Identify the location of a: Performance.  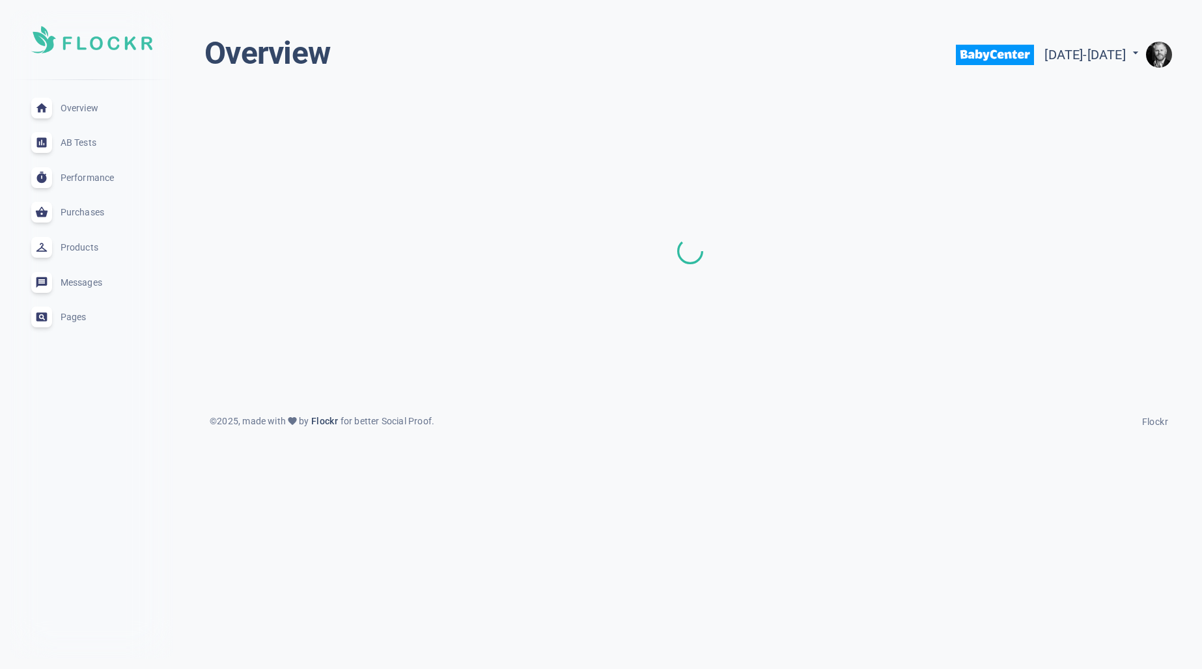
(92, 178).